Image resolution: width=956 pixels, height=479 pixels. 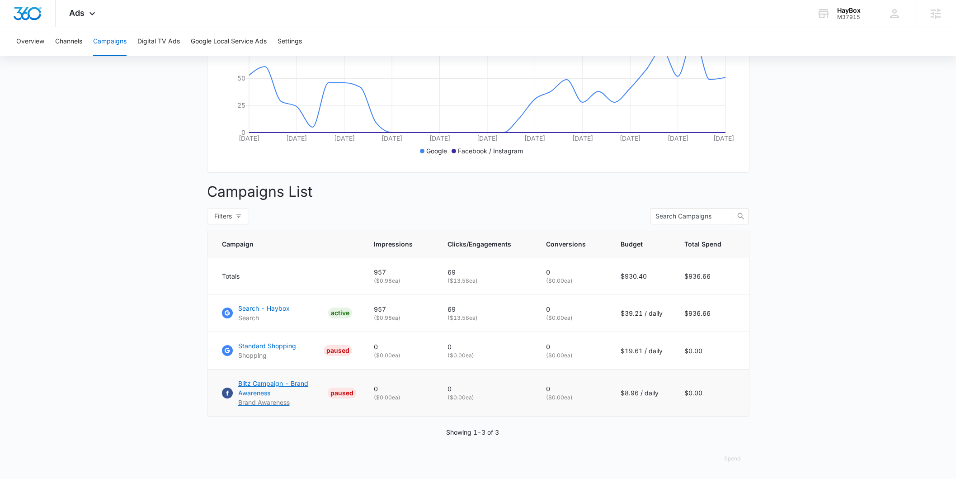 I want to click on p: $8.96 / daily, so click(x=641, y=392).